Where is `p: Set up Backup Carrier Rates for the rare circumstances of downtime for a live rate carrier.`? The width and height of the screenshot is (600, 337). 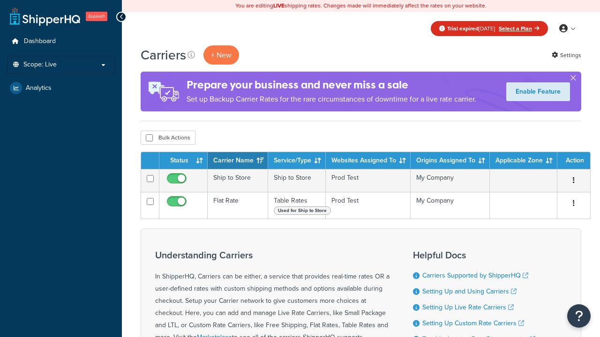
p: Set up Backup Carrier Rates for the rare circumstances of downtime for a live rate carrier. is located at coordinates (331, 99).